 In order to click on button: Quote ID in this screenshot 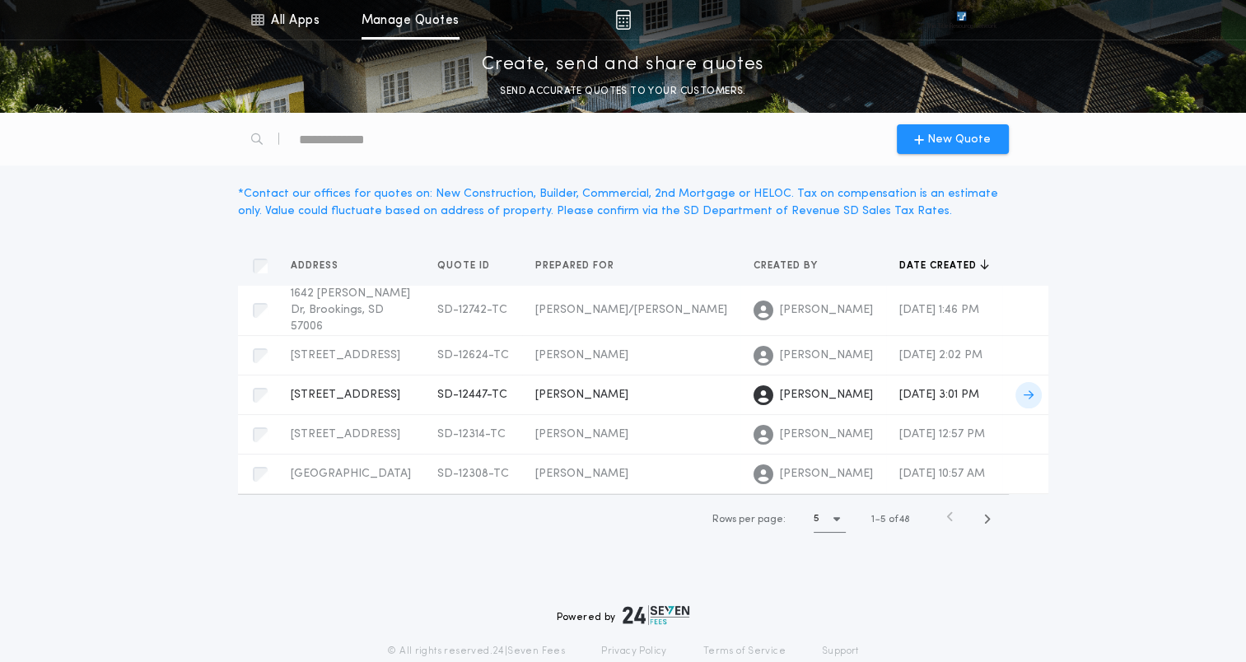, I will do `click(469, 266)`.